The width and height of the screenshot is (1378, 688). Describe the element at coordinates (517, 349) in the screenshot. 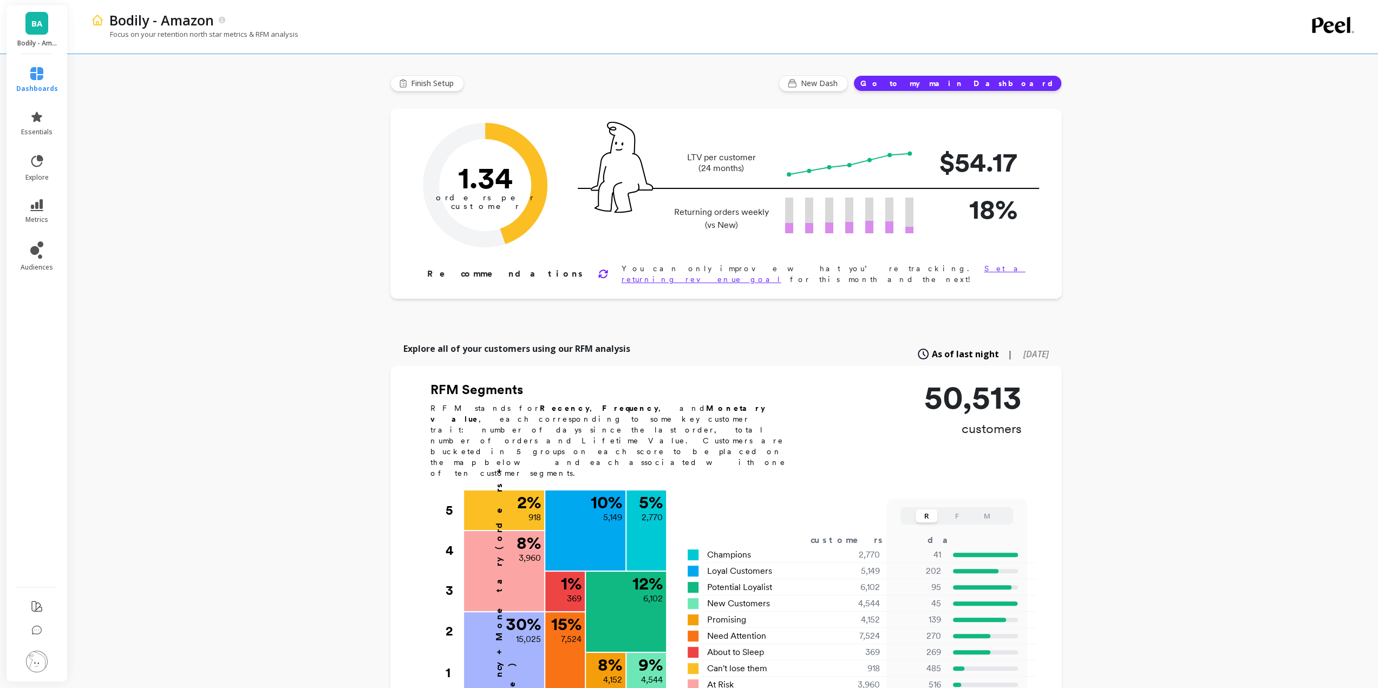

I see `p: Explore all of your customers using our RFM analysis` at that location.